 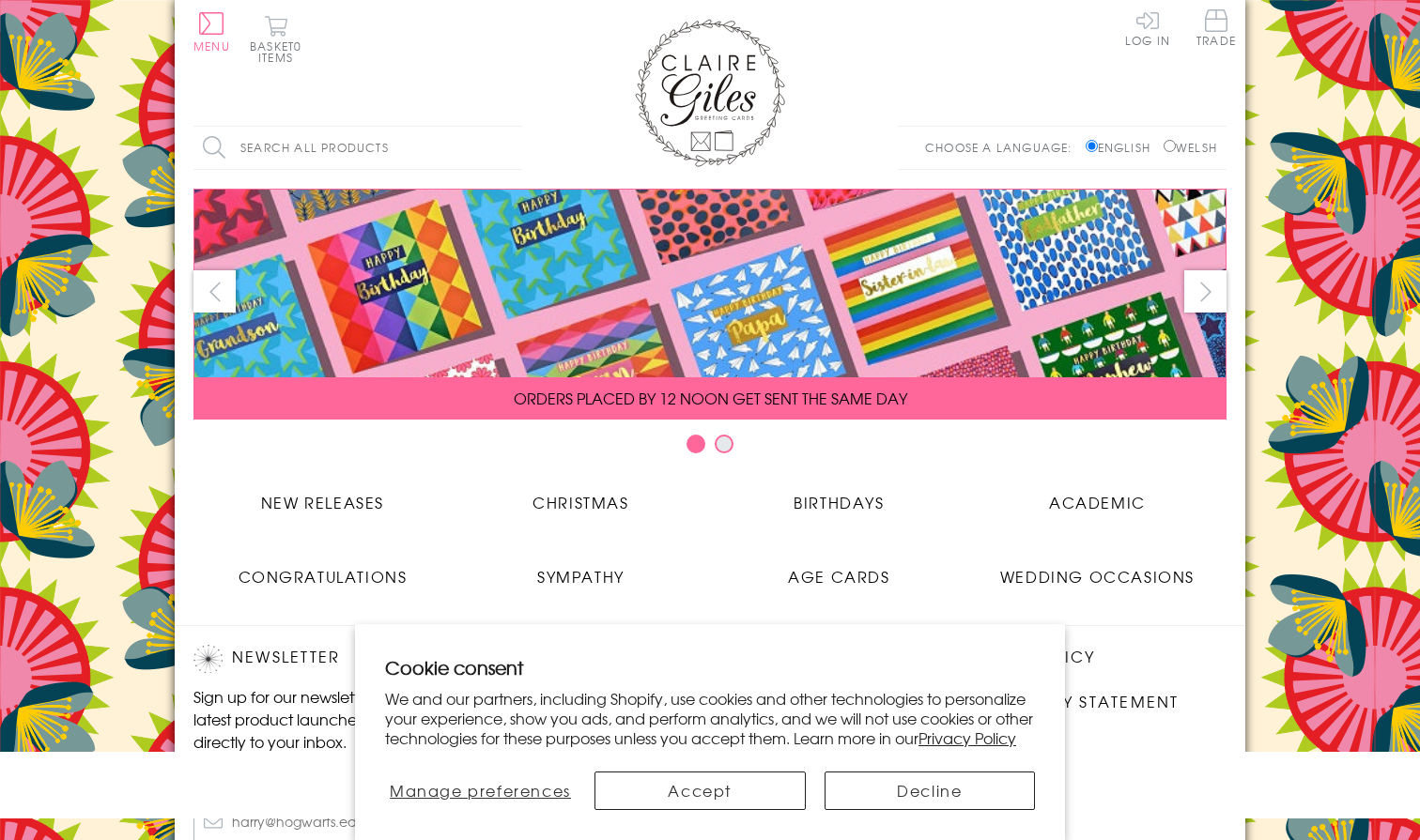 I want to click on span: ORDERS PLACED BY 12 NOON GET SENT THE SAME DAY, so click(x=710, y=398).